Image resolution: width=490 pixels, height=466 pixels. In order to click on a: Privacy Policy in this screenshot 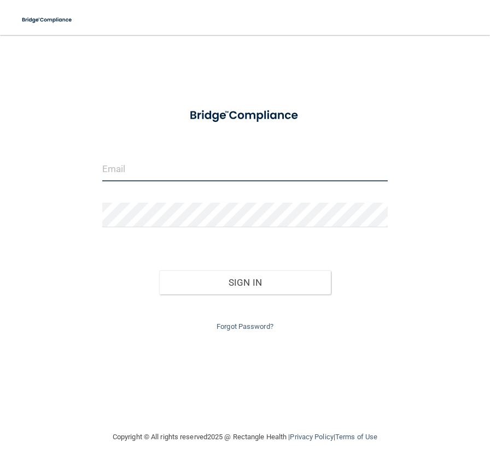, I will do `click(311, 437)`.